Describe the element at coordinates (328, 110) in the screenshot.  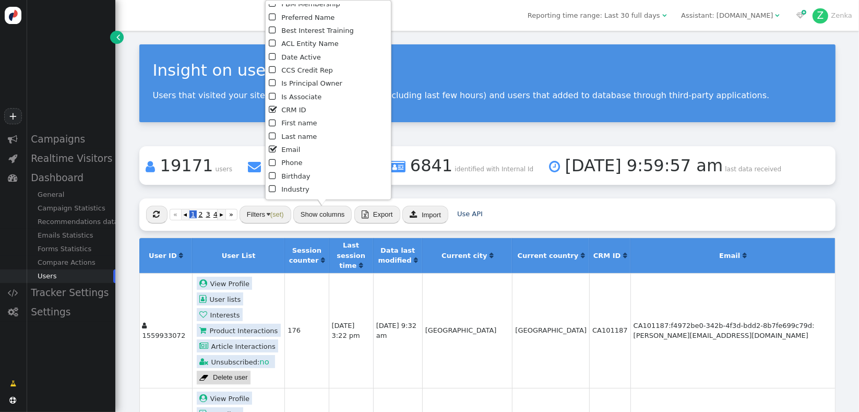
I see `li: CRM ID` at that location.